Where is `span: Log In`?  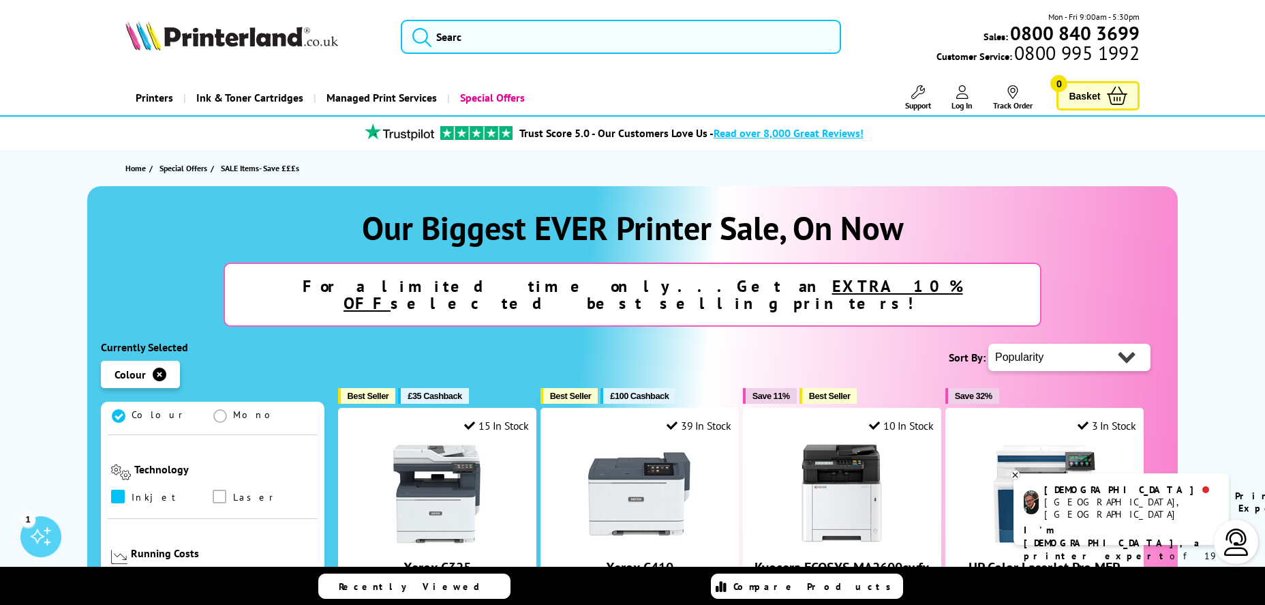
span: Log In is located at coordinates (962, 105).